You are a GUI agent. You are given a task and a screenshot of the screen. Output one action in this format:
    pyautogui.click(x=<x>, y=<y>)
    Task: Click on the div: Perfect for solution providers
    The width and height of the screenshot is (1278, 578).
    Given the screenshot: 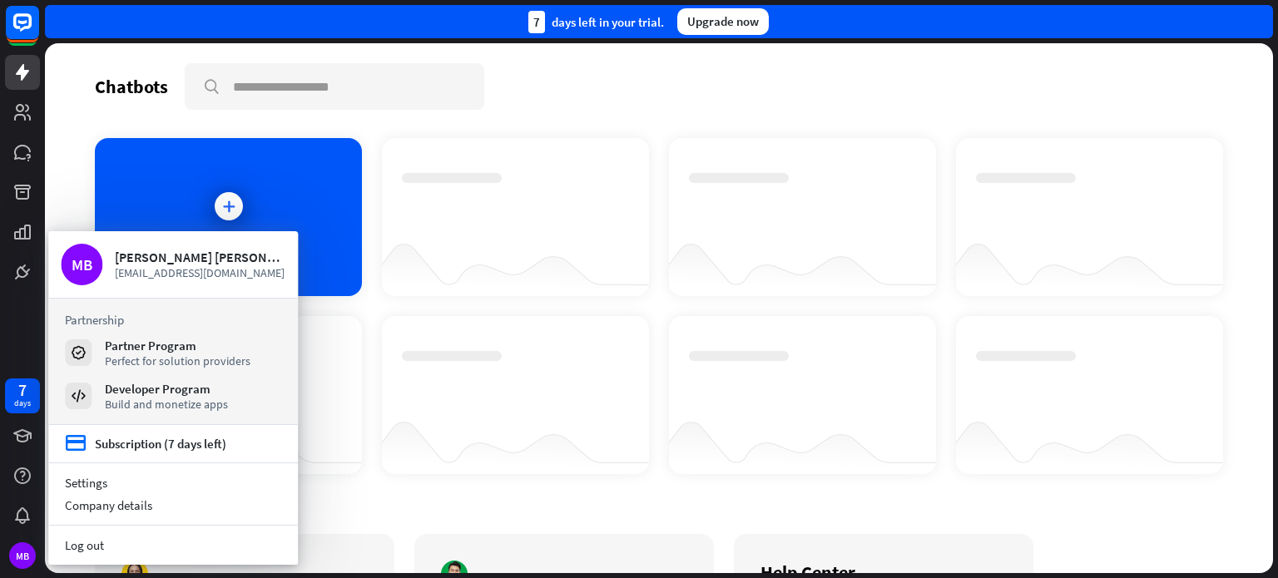 What is the action you would take?
    pyautogui.click(x=177, y=361)
    